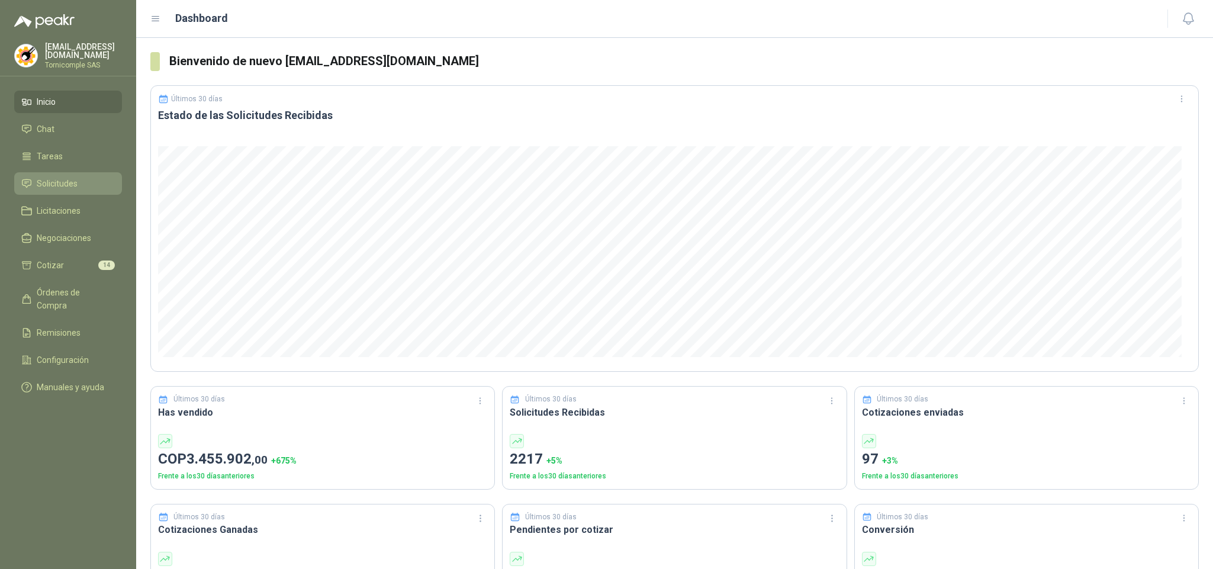 This screenshot has width=1213, height=569. What do you see at coordinates (46, 129) in the screenshot?
I see `span: Chat` at bounding box center [46, 129].